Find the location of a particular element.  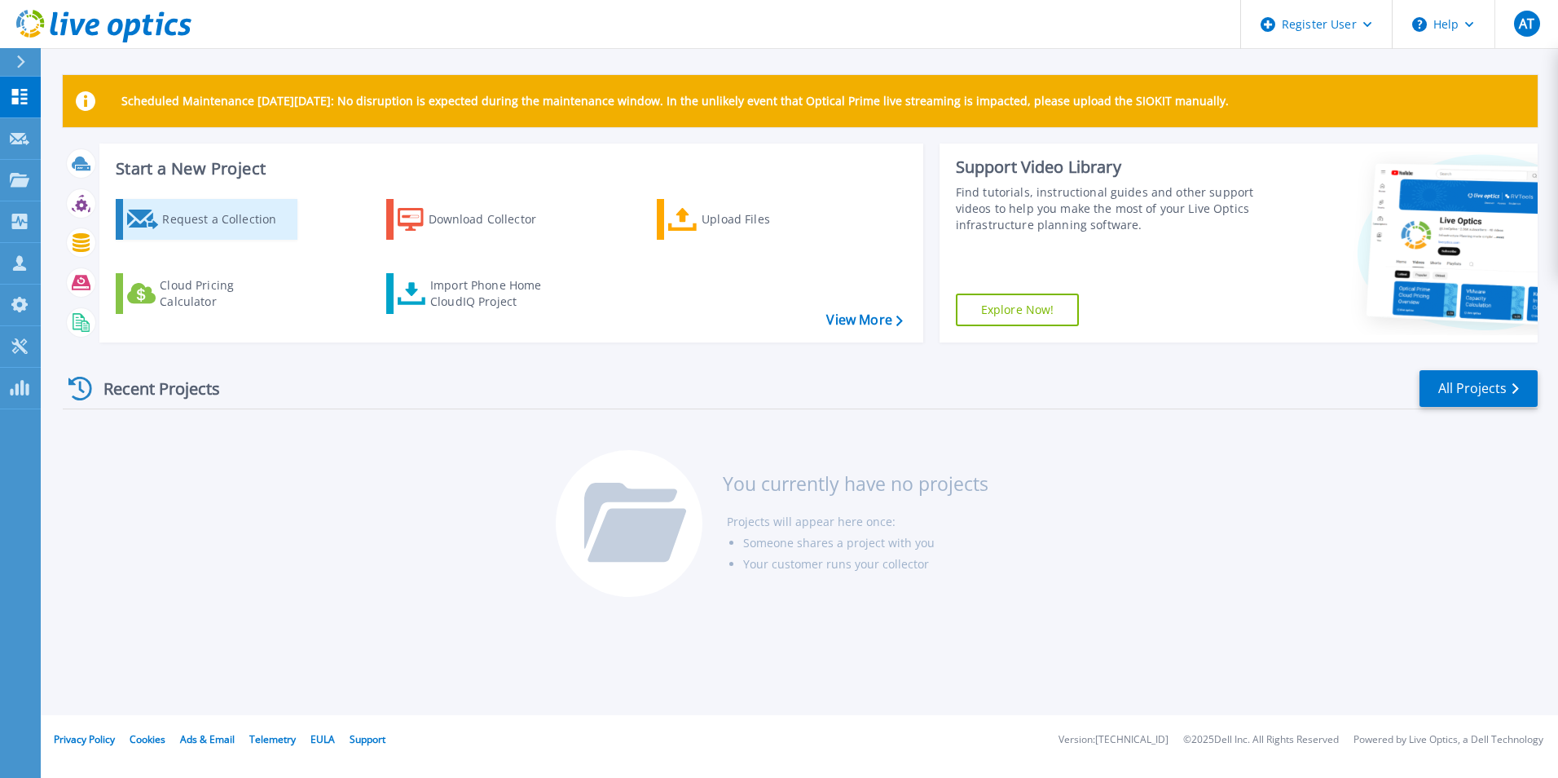

li: Powered by Live Optics, a Dell Technology is located at coordinates (1448, 739).